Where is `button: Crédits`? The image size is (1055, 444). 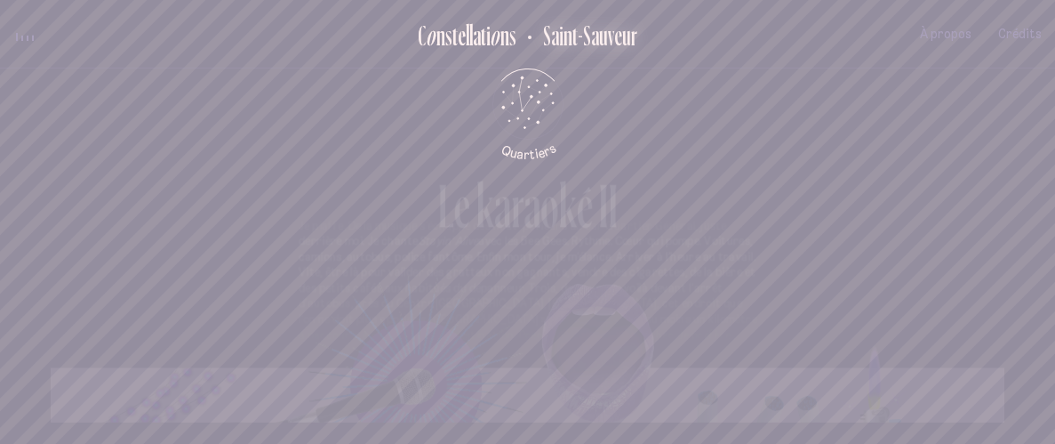
button: Crédits is located at coordinates (1020, 34).